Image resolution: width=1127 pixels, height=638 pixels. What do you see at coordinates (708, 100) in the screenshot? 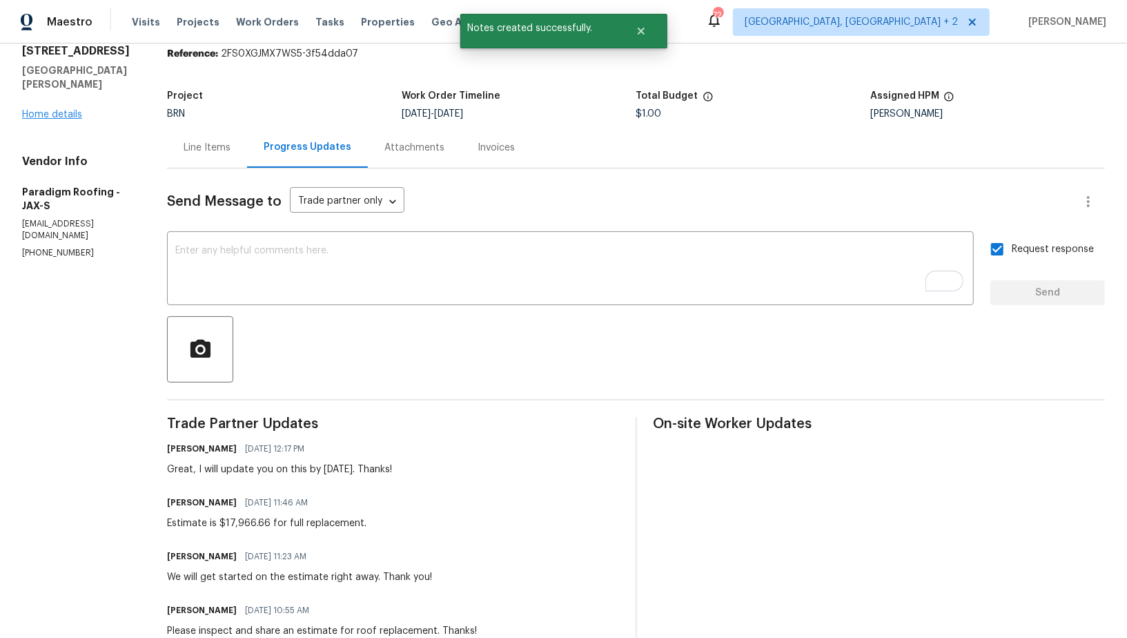
I see `span: The total cost of line items that have been proposed by Opendoor. This sum includes line items th...` at bounding box center [708, 100].